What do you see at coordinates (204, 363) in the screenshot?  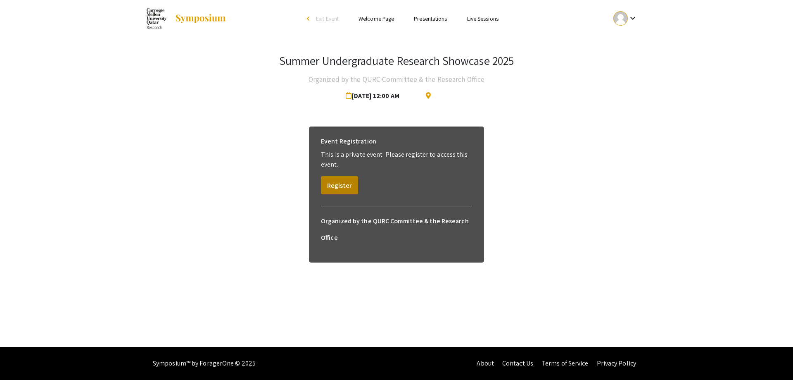 I see `div: Symposium™ by ForagerOne © 2025` at bounding box center [204, 363].